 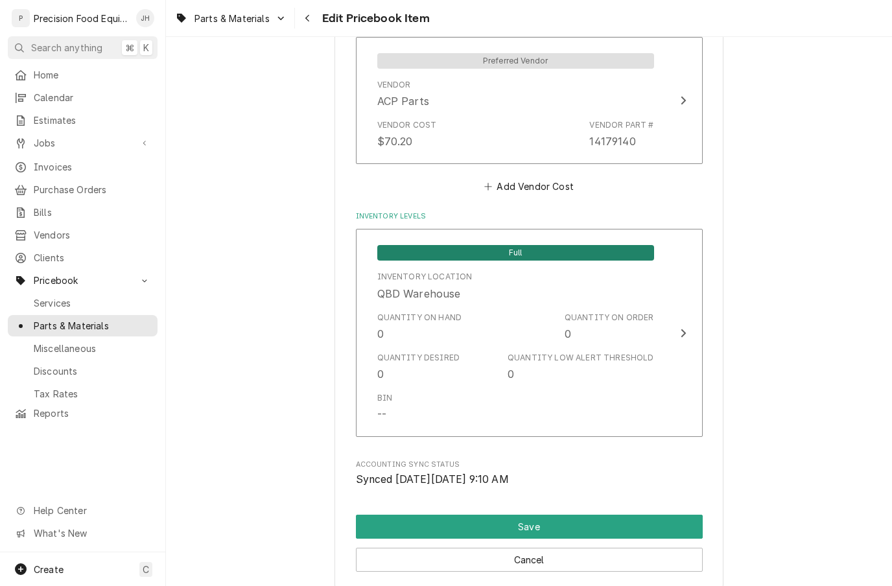 I want to click on span: Discounts, so click(x=92, y=371).